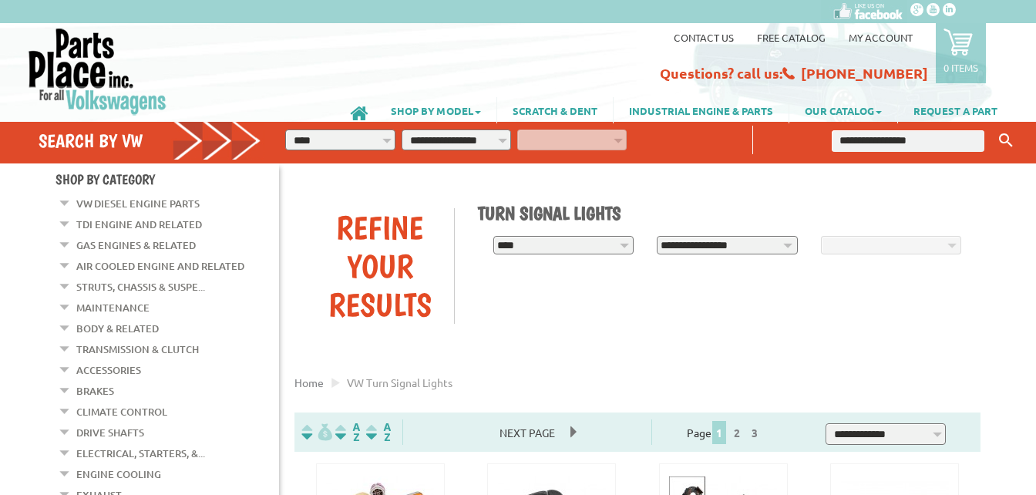 The width and height of the screenshot is (1036, 495). What do you see at coordinates (117, 328) in the screenshot?
I see `a: Body & Related` at bounding box center [117, 328].